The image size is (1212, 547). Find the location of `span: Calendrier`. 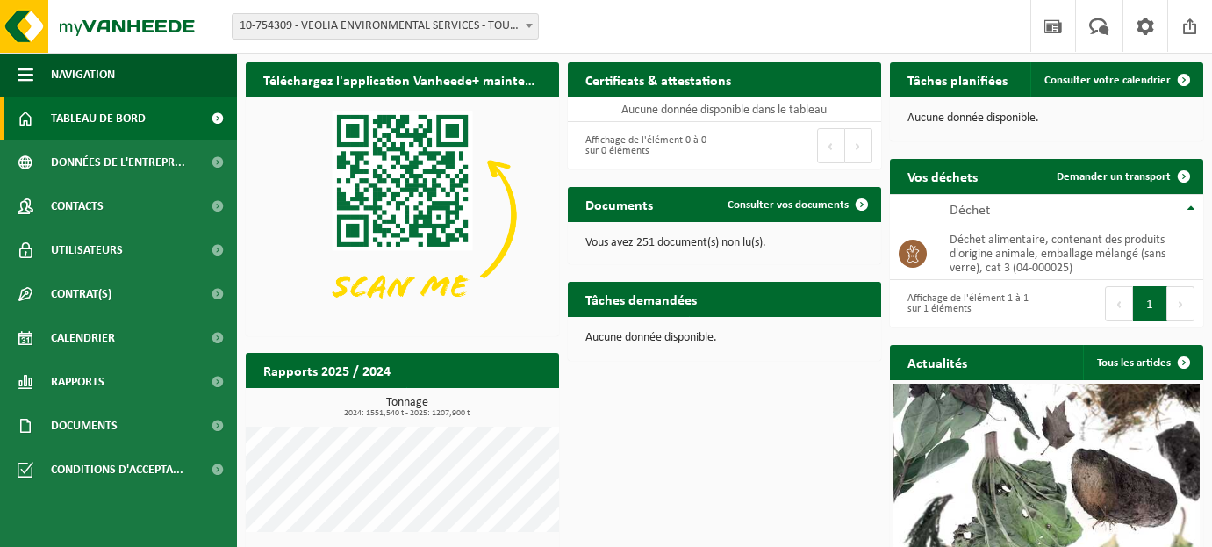

span: Calendrier is located at coordinates (83, 338).